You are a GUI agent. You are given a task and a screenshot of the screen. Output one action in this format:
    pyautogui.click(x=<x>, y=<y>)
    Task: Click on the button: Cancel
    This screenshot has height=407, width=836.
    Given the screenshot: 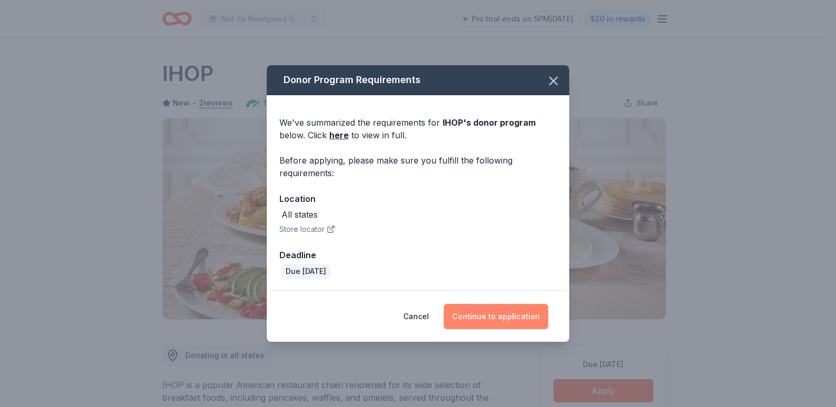 What is the action you would take?
    pyautogui.click(x=416, y=316)
    